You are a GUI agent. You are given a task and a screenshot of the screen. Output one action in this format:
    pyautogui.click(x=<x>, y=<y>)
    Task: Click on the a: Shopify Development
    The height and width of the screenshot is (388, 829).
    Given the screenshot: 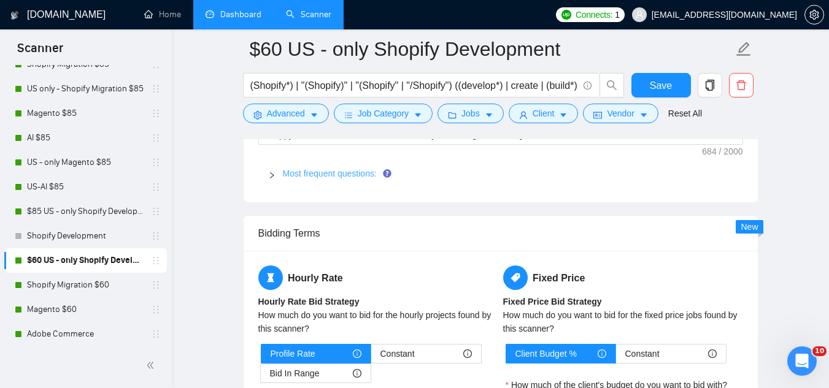 What is the action you would take?
    pyautogui.click(x=85, y=236)
    